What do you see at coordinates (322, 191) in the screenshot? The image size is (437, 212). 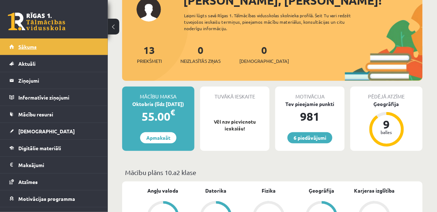 I see `a: Ģeogrāfija` at bounding box center [322, 191].